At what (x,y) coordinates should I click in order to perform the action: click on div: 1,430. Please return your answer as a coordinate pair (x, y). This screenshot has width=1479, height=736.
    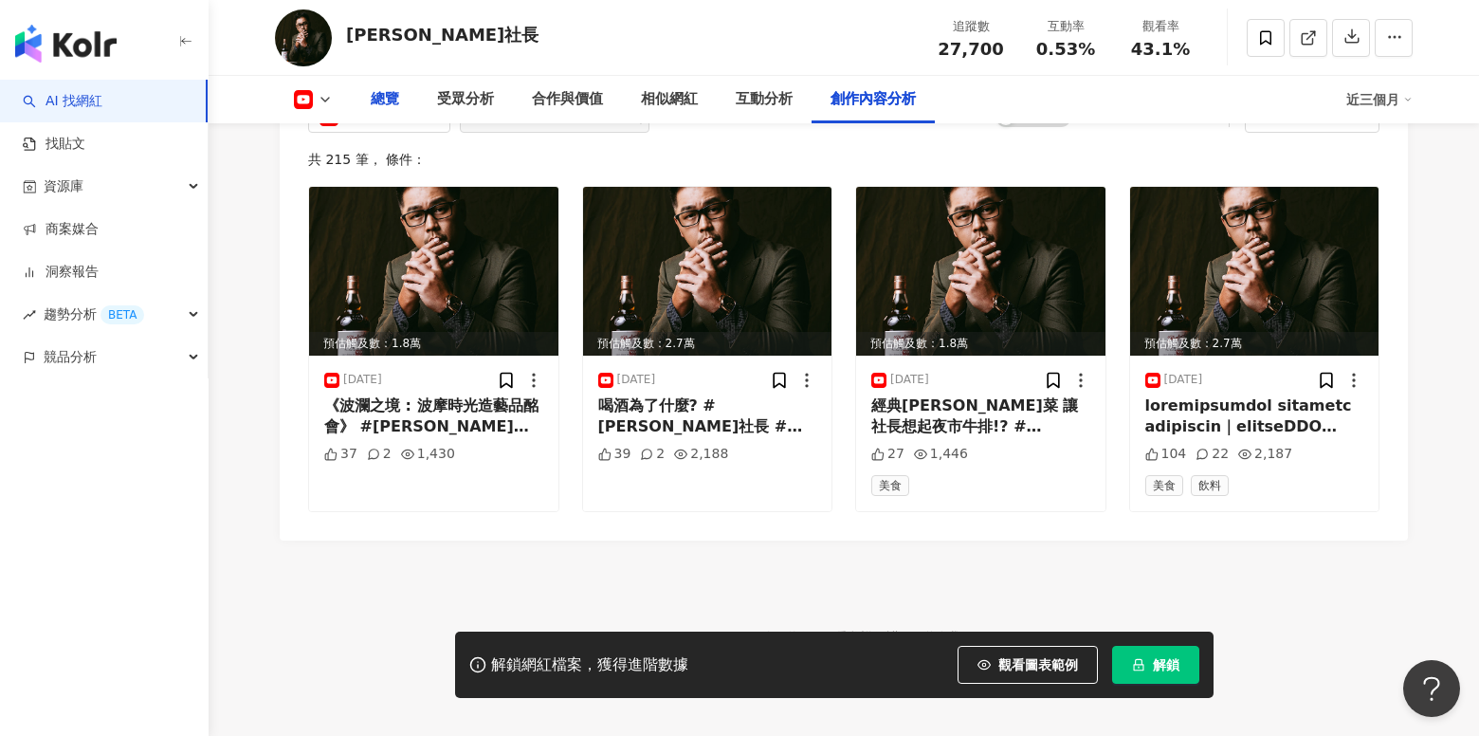
    Looking at the image, I should click on (428, 454).